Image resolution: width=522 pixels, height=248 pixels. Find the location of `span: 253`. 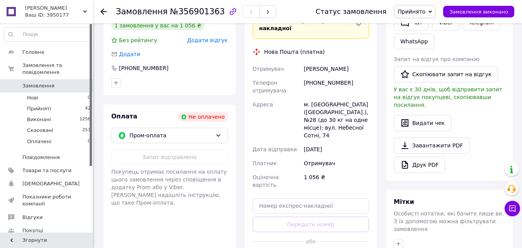

span: 253 is located at coordinates (86, 130).